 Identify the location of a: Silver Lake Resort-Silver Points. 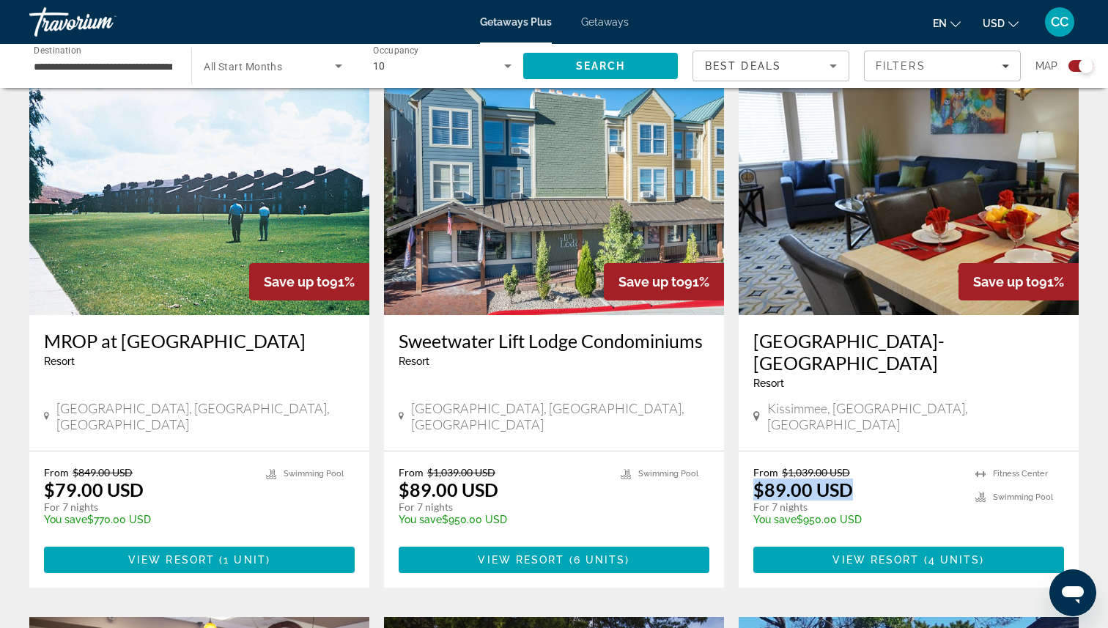
(908, 198).